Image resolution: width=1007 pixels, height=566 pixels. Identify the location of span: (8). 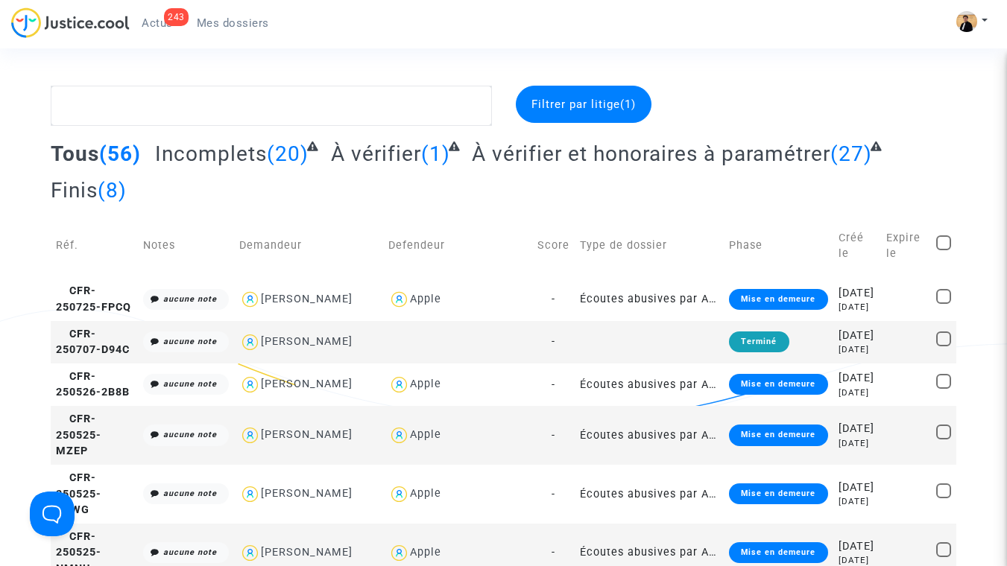
(112, 190).